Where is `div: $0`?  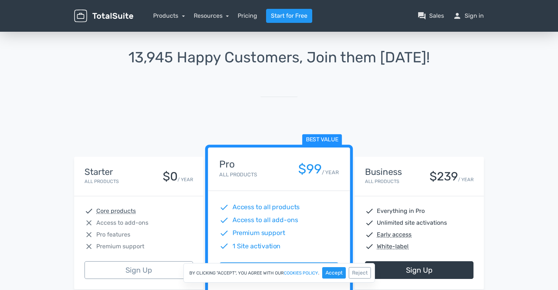 div: $0 is located at coordinates (170, 176).